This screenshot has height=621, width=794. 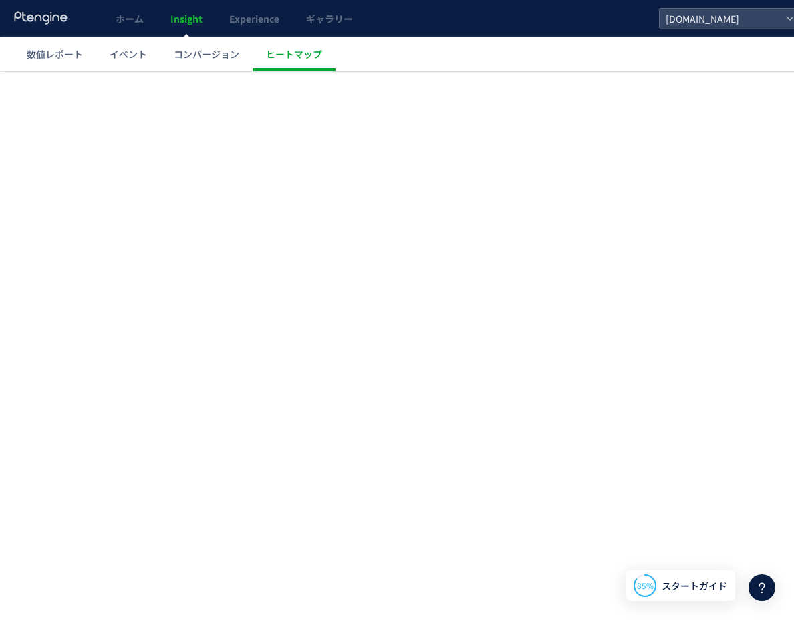 What do you see at coordinates (207, 54) in the screenshot?
I see `span: コンバージョン` at bounding box center [207, 54].